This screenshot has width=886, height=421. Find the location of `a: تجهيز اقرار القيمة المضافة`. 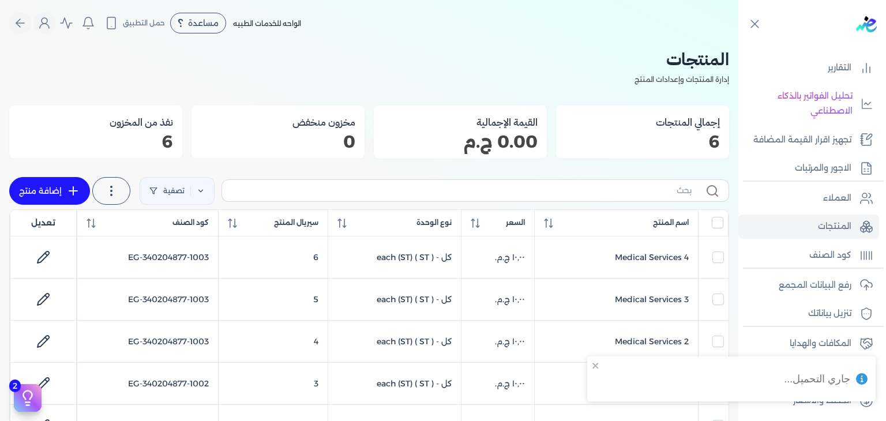

a: تجهيز اقرار القيمة المضافة is located at coordinates (808, 140).